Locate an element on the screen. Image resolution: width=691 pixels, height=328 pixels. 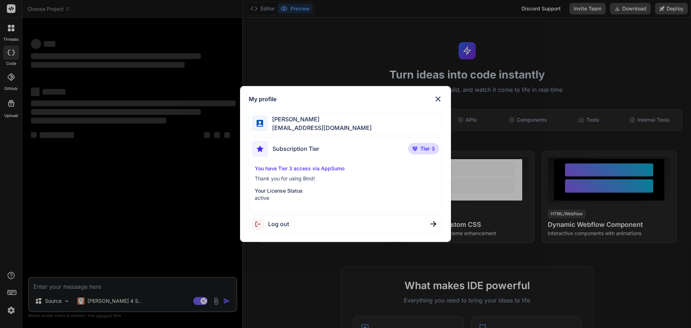
img: profile is located at coordinates (260, 123).